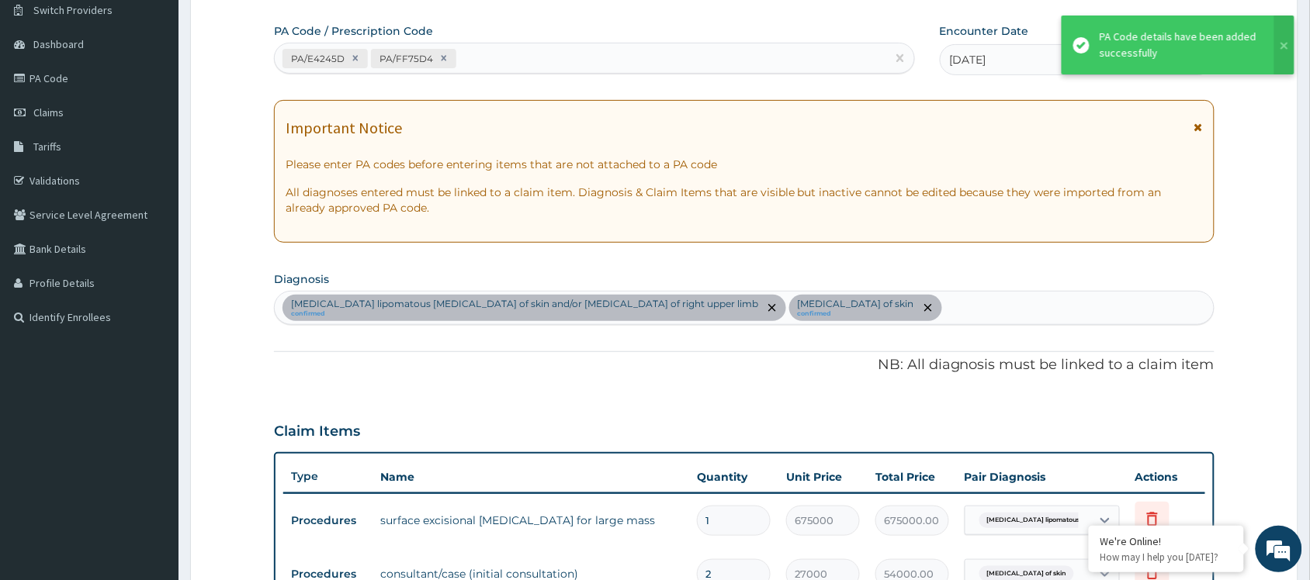 This screenshot has height=580, width=1310. I want to click on th: Unit Price, so click(823, 477).